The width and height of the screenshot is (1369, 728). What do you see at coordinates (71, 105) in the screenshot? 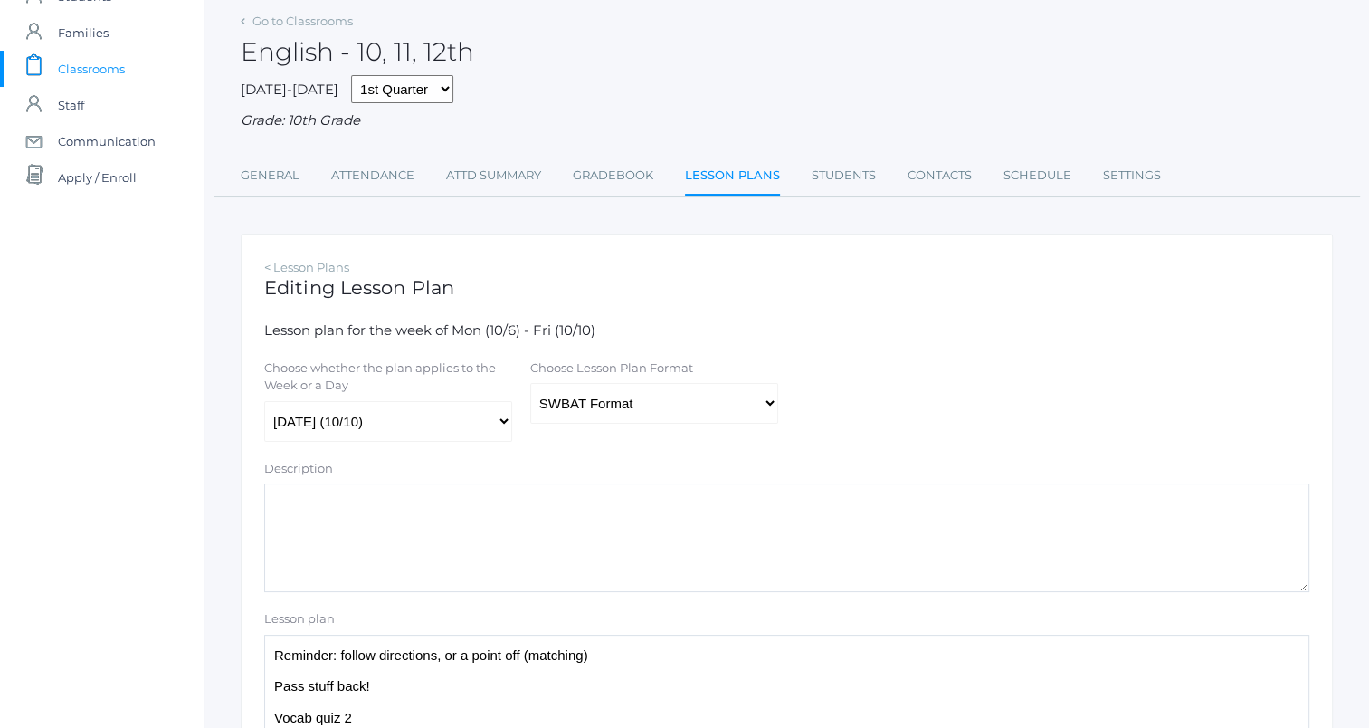
I see `span: Staff` at bounding box center [71, 105].